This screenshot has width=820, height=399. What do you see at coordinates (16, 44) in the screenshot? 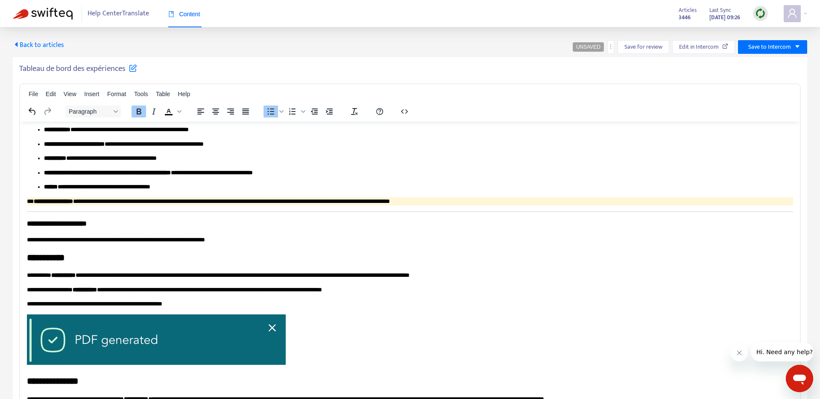
I see `span: caret-left` at bounding box center [16, 44].